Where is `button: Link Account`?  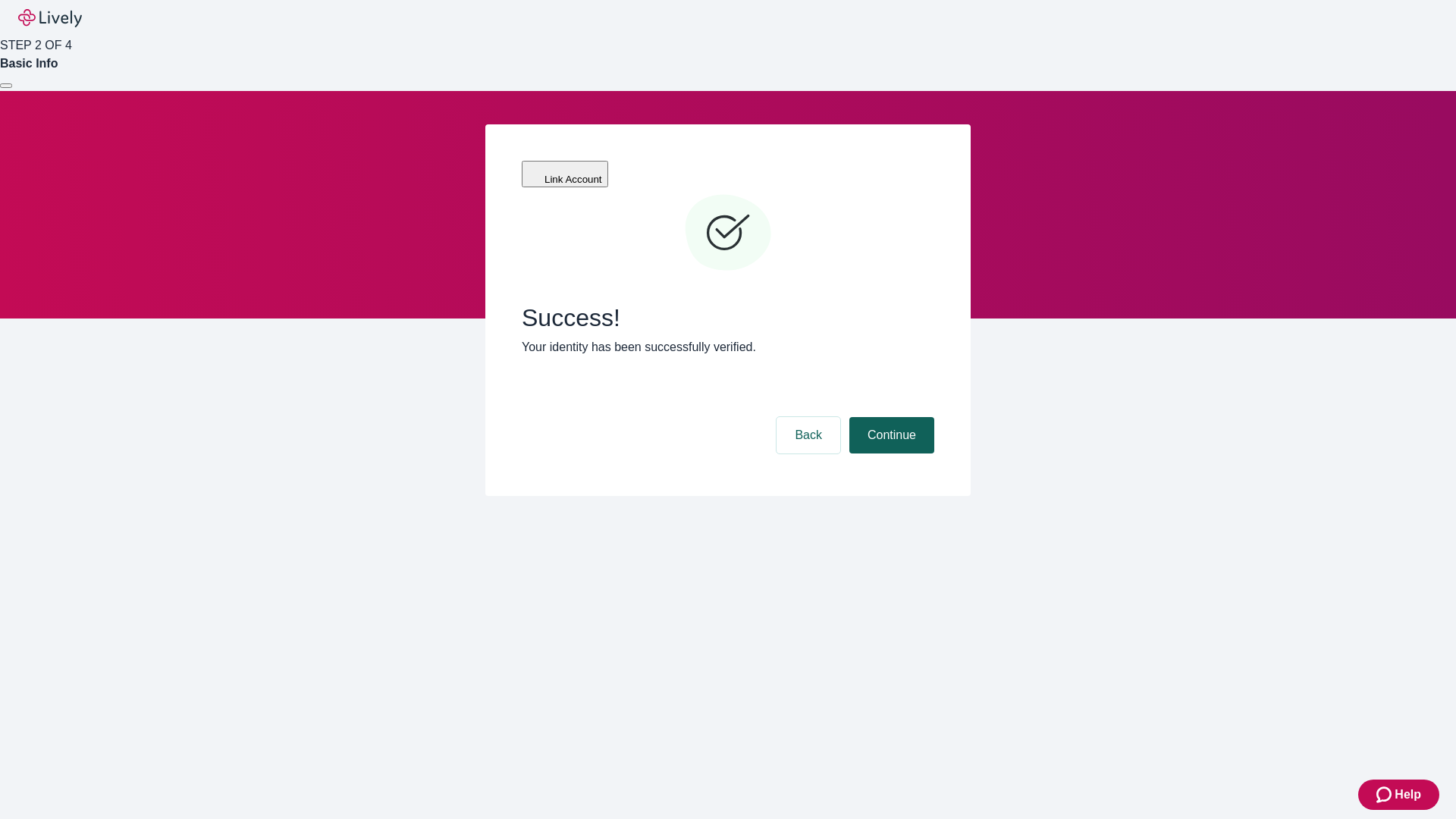
button: Link Account is located at coordinates (565, 174).